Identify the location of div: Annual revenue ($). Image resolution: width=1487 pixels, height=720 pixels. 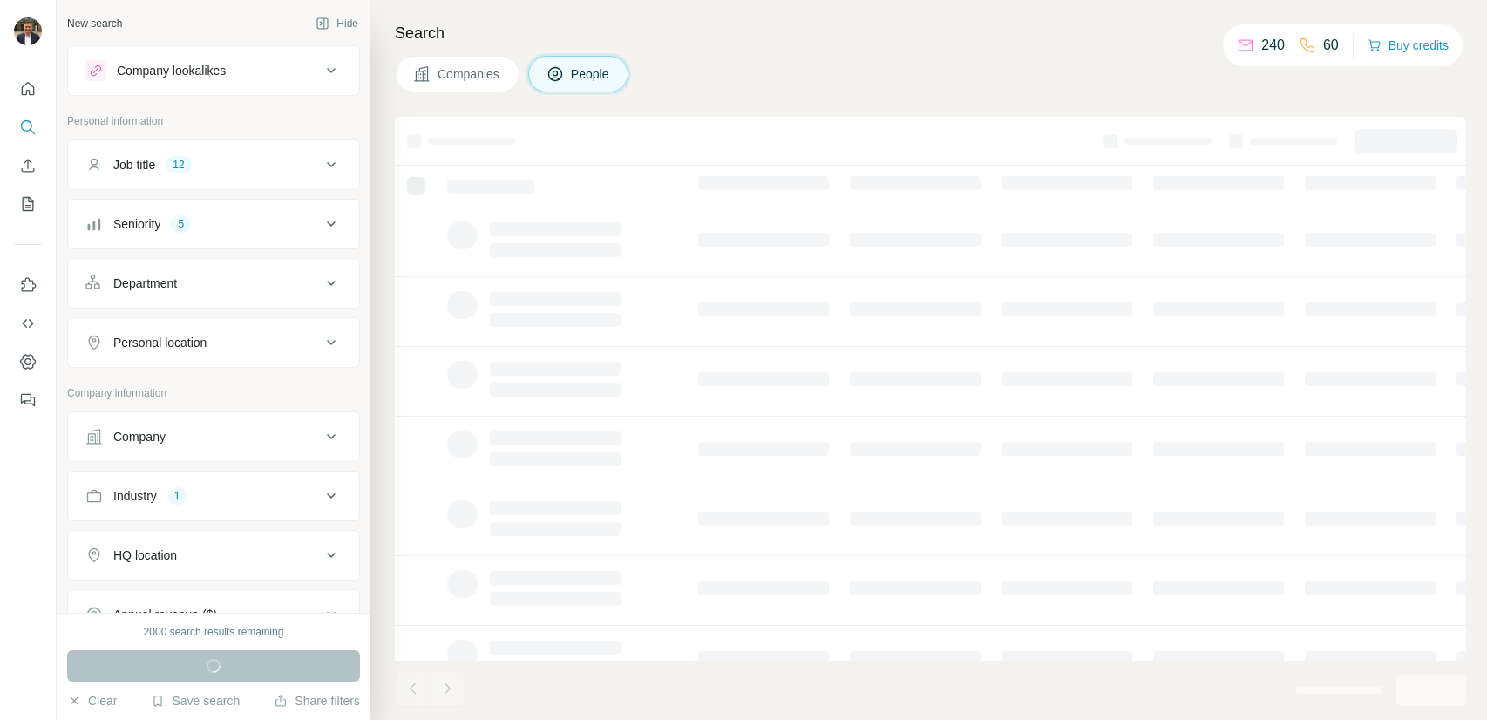
(165, 615).